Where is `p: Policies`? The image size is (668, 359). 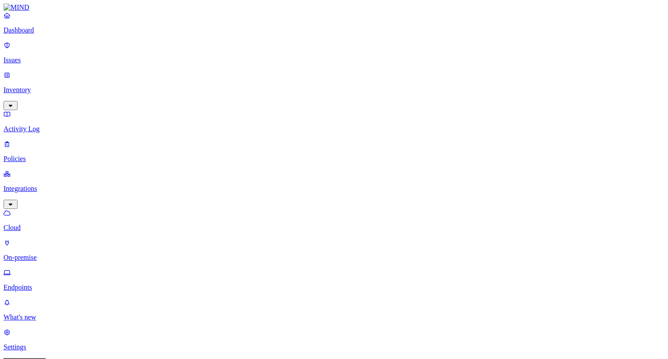
p: Policies is located at coordinates (334, 159).